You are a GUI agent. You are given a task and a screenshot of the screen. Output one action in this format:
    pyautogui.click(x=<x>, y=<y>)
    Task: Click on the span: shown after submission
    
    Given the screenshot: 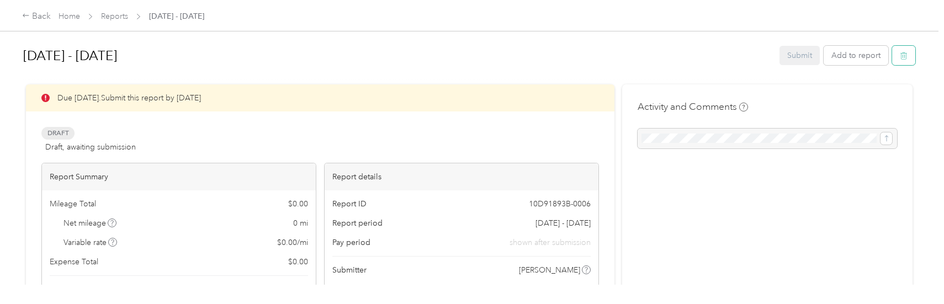 What is the action you would take?
    pyautogui.click(x=550, y=242)
    